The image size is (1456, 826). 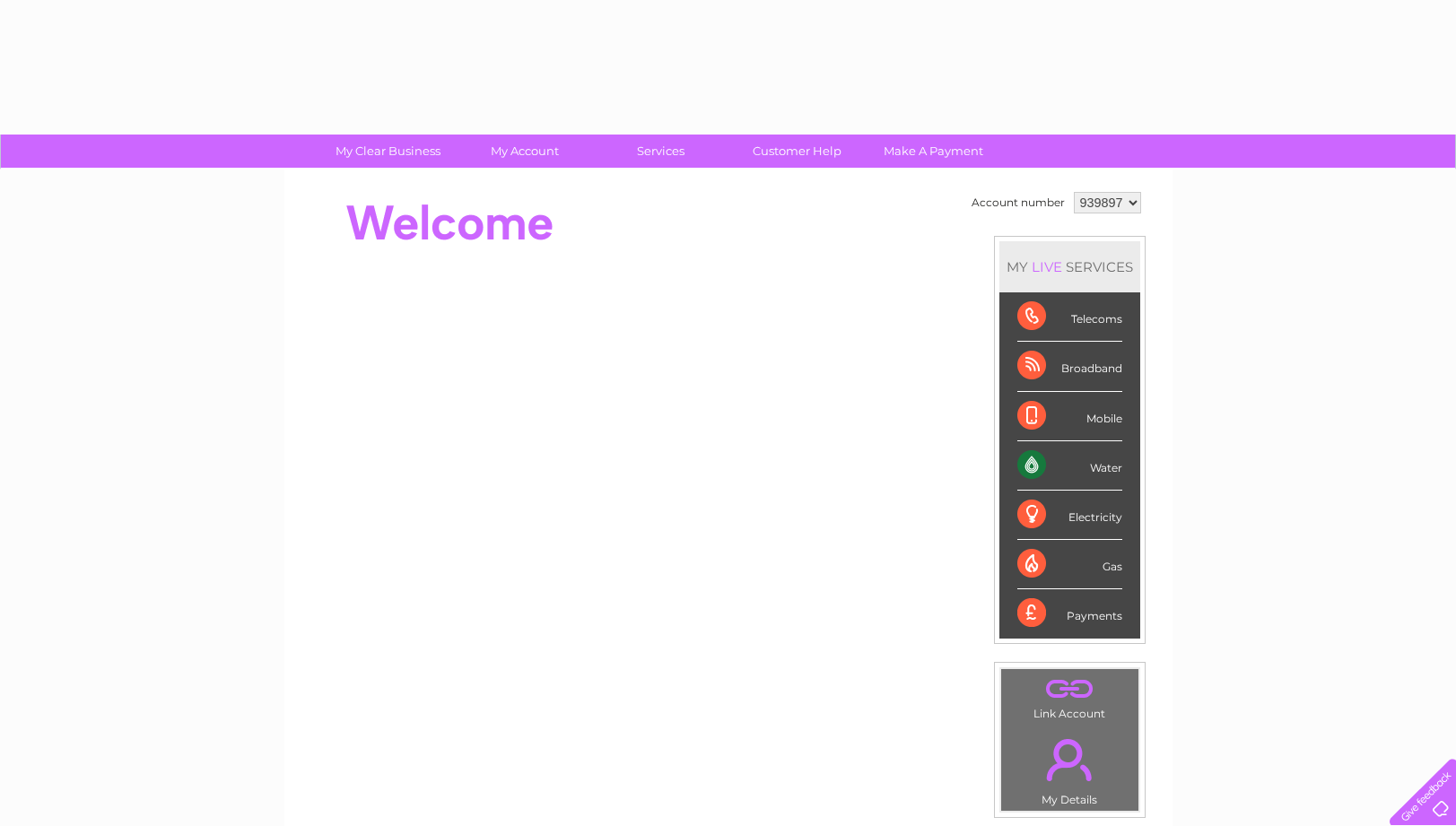 What do you see at coordinates (1069, 465) in the screenshot?
I see `div: Water` at bounding box center [1069, 465].